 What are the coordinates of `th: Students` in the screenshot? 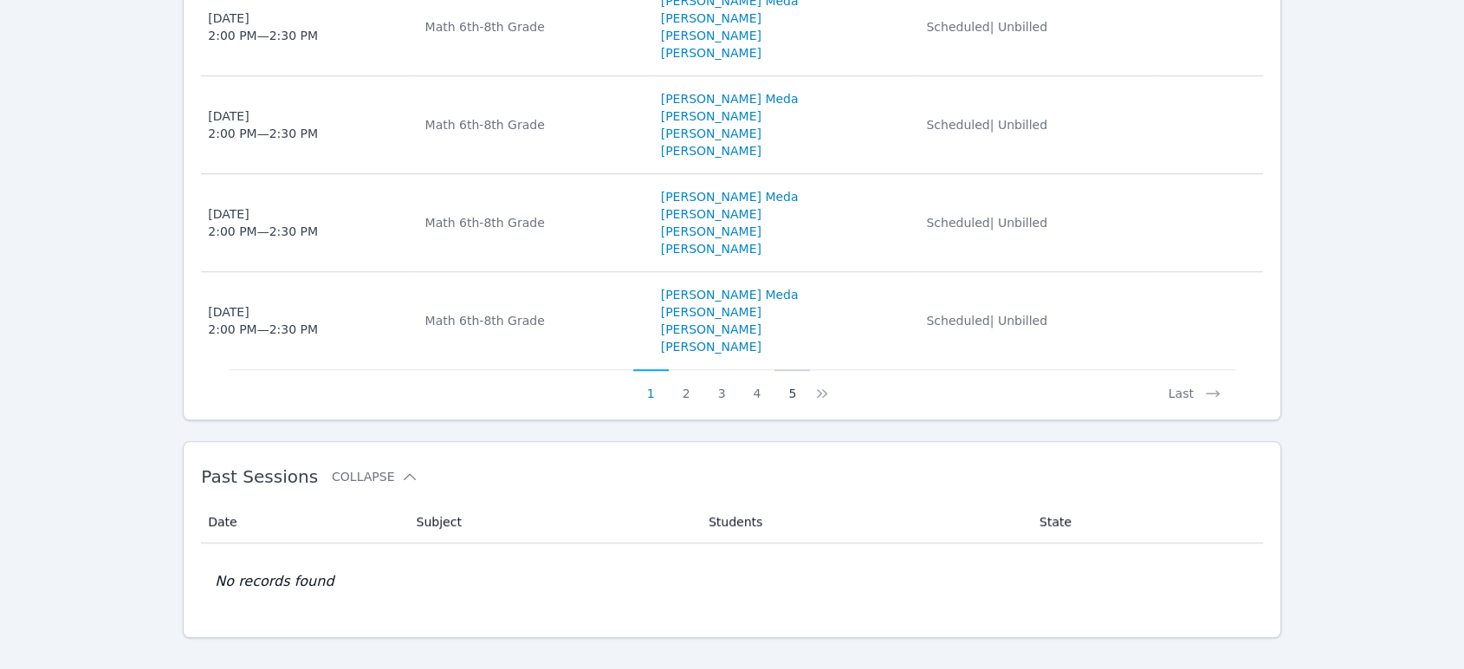 It's located at (864, 521).